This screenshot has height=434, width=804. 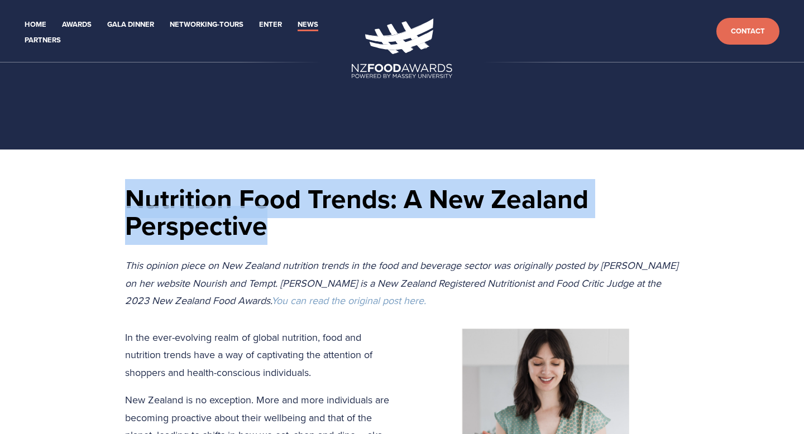 What do you see at coordinates (206, 25) in the screenshot?
I see `a: Networking-Tours` at bounding box center [206, 25].